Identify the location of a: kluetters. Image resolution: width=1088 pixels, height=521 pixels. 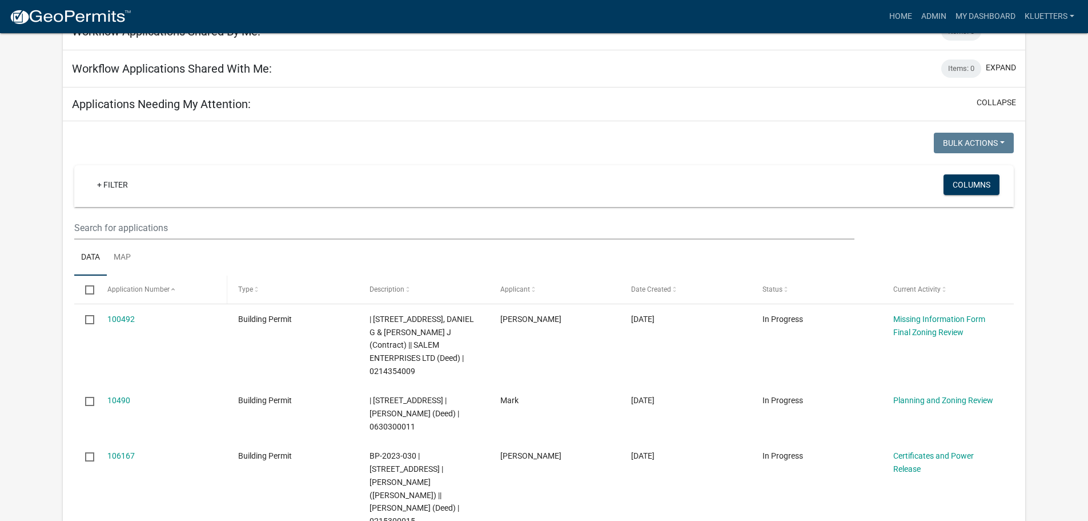
(1050, 17).